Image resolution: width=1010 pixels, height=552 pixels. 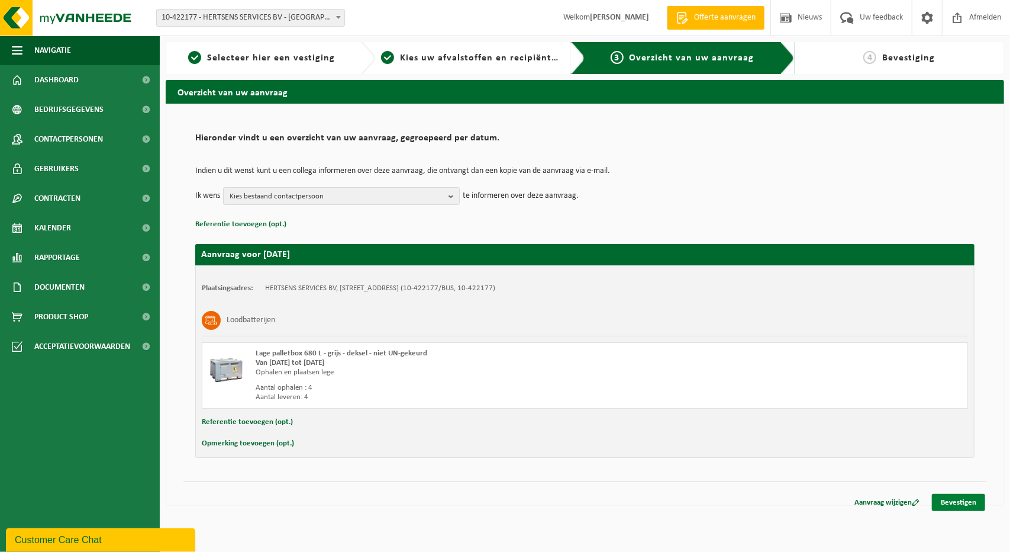 I want to click on span: Bevestiging, so click(x=908, y=58).